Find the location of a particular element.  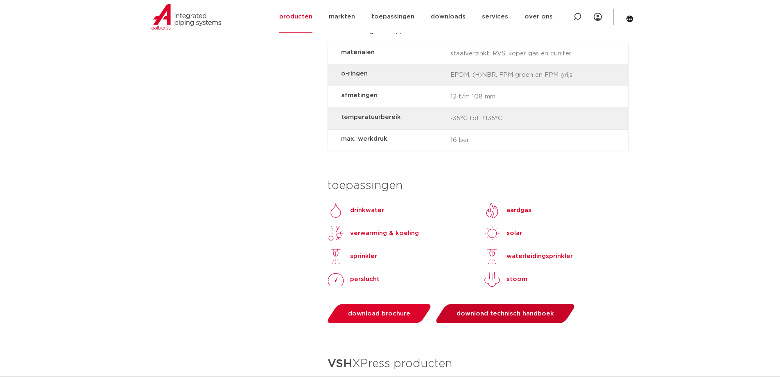

span: download brochure is located at coordinates (379, 313).